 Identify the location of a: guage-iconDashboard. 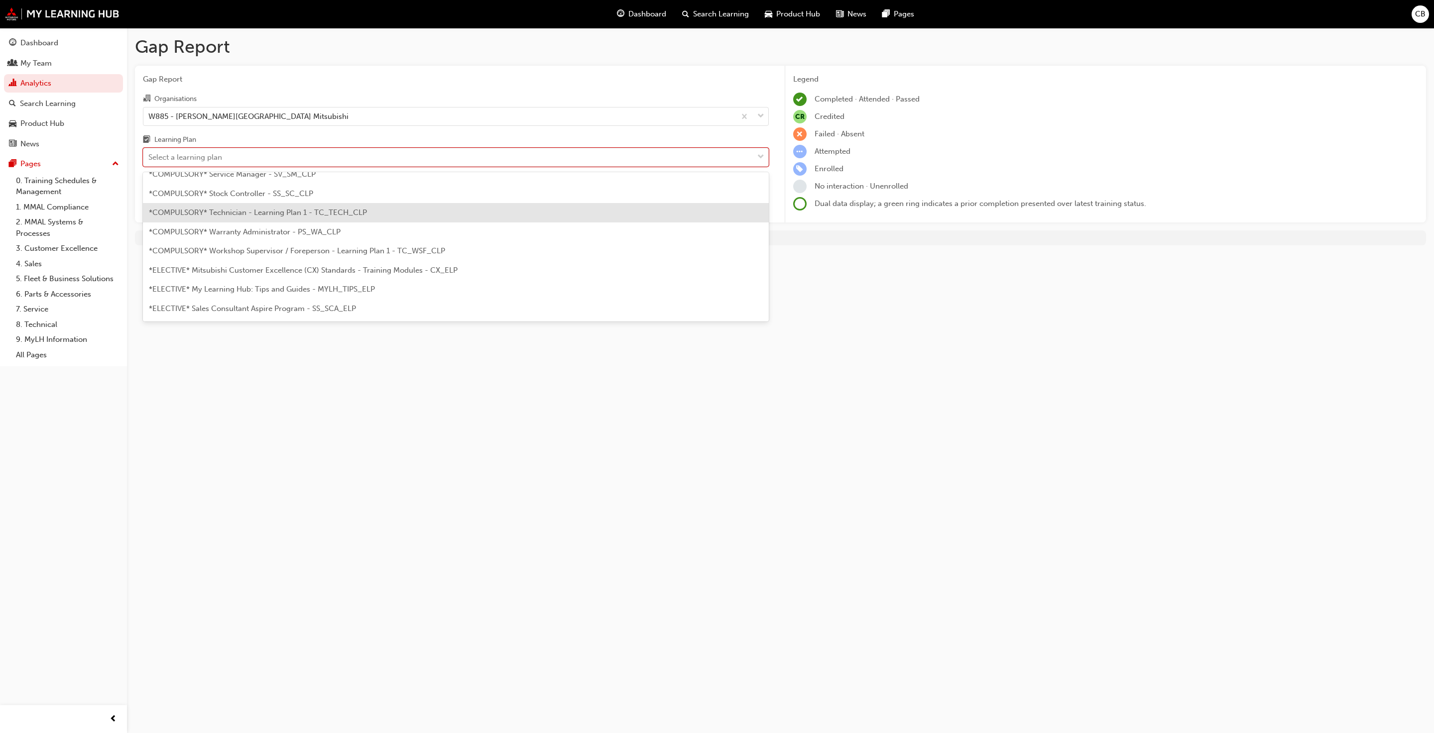
(641, 14).